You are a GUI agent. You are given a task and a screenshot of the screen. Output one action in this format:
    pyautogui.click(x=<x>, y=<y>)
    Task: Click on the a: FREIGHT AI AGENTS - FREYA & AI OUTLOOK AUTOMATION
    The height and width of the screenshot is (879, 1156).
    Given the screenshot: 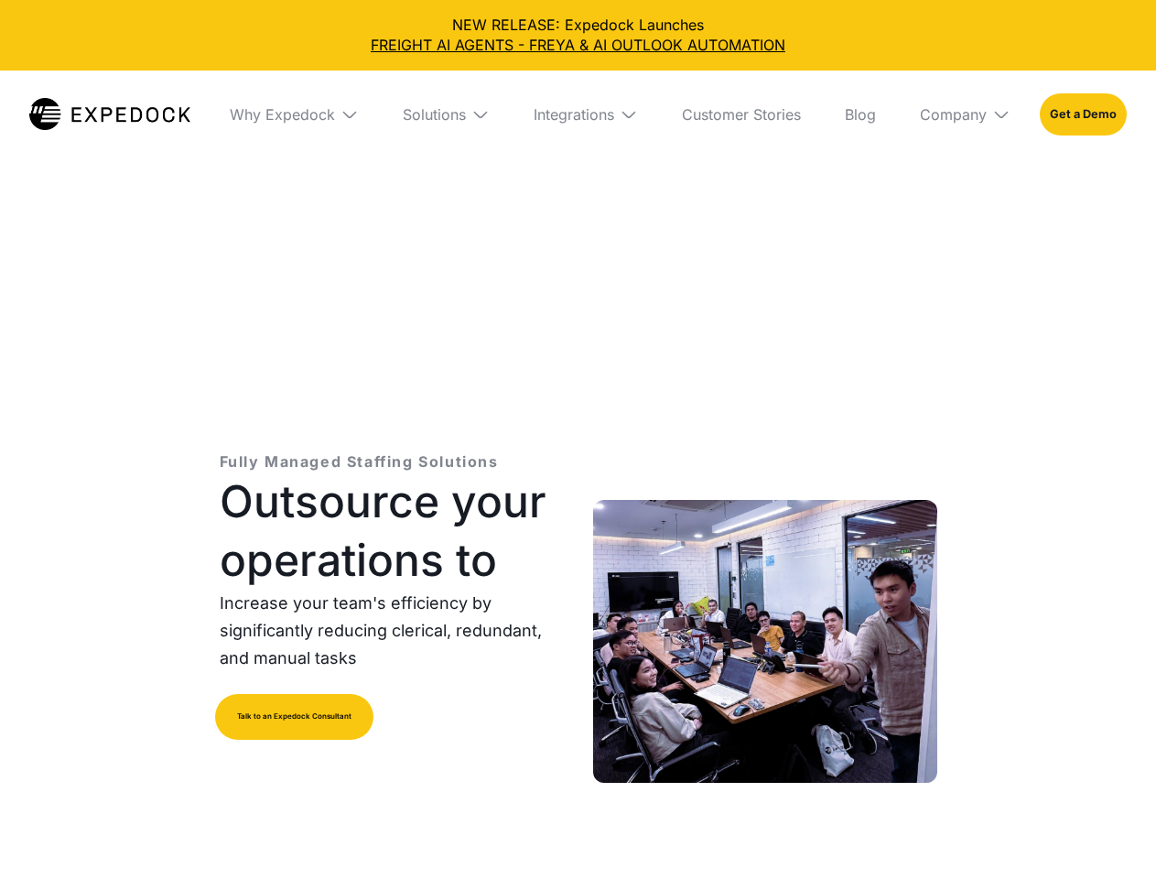 What is the action you would take?
    pyautogui.click(x=578, y=45)
    